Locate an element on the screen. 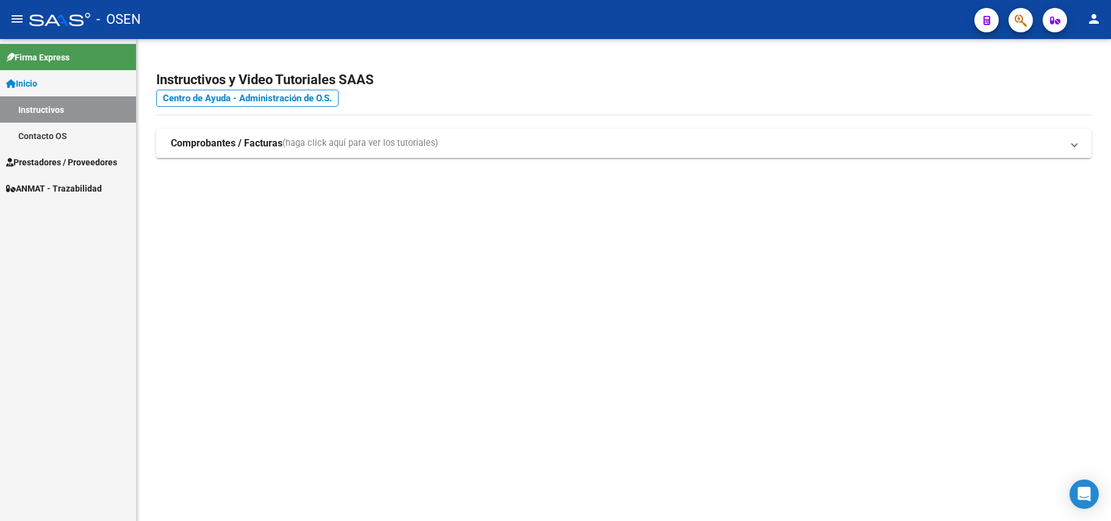  span: - OSEN is located at coordinates (118, 20).